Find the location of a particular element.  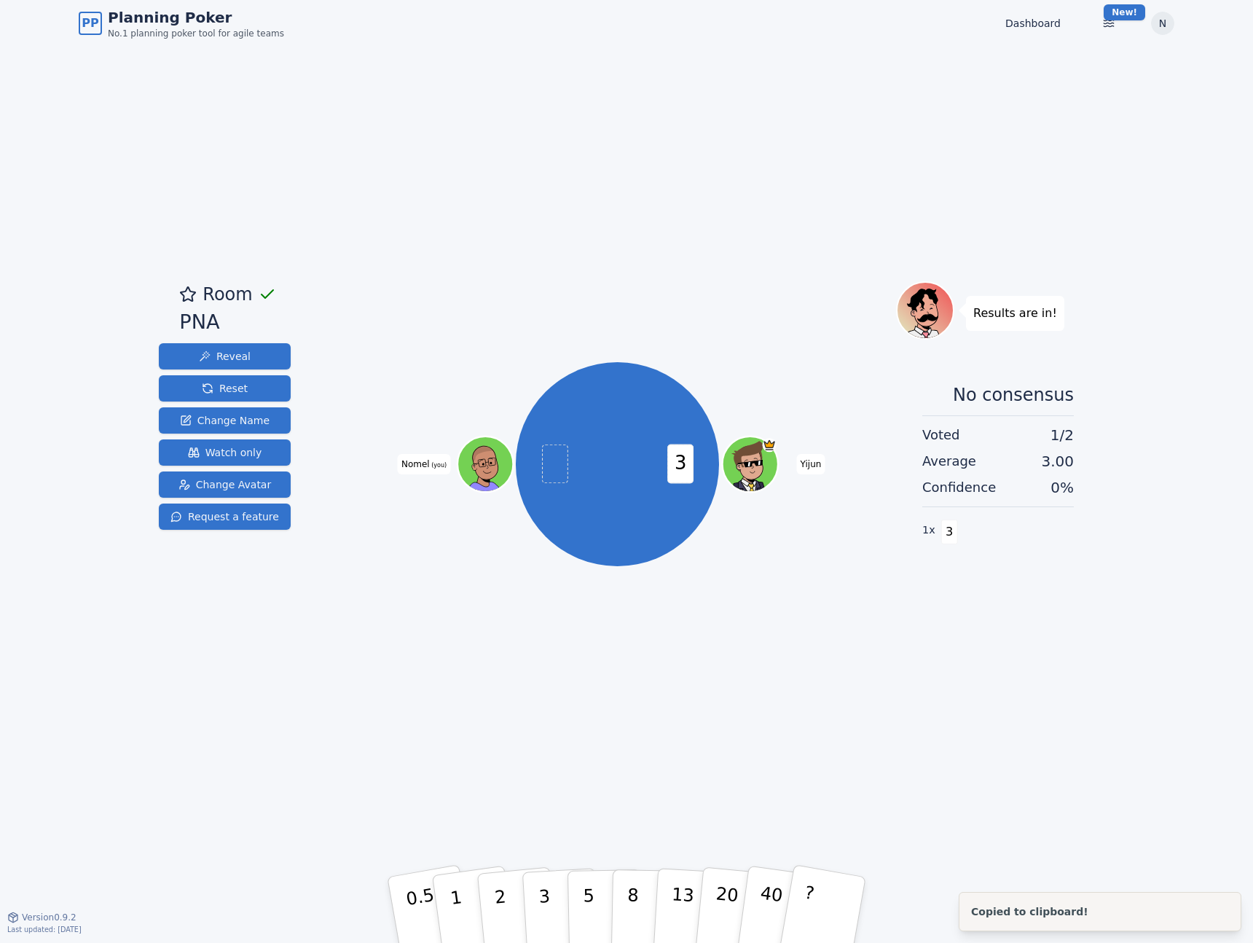

span: (you) is located at coordinates (439, 465).